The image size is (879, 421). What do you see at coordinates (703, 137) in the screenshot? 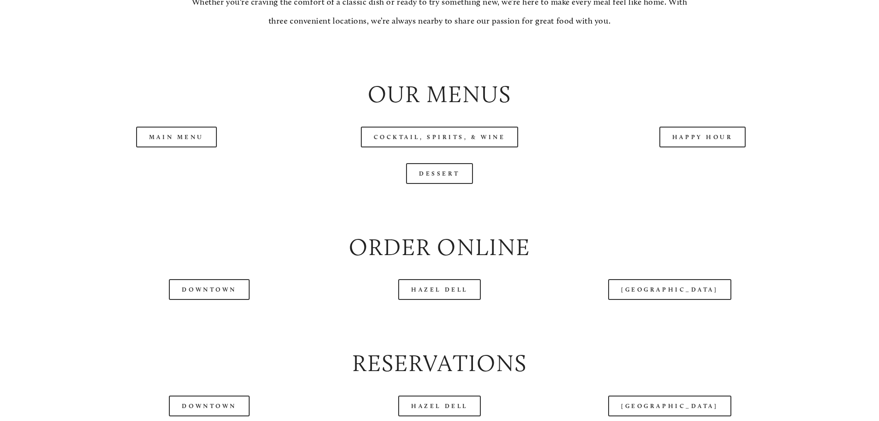
I see `a: Happy Hour` at bounding box center [703, 137].